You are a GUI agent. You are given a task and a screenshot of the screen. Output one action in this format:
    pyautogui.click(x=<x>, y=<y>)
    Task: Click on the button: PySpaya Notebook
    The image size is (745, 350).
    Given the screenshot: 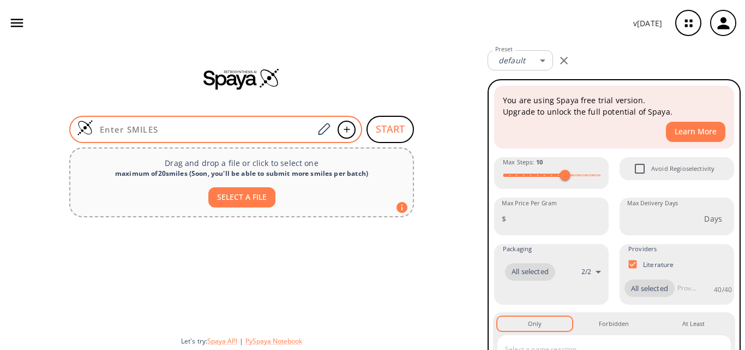 What is the action you would take?
    pyautogui.click(x=274, y=340)
    